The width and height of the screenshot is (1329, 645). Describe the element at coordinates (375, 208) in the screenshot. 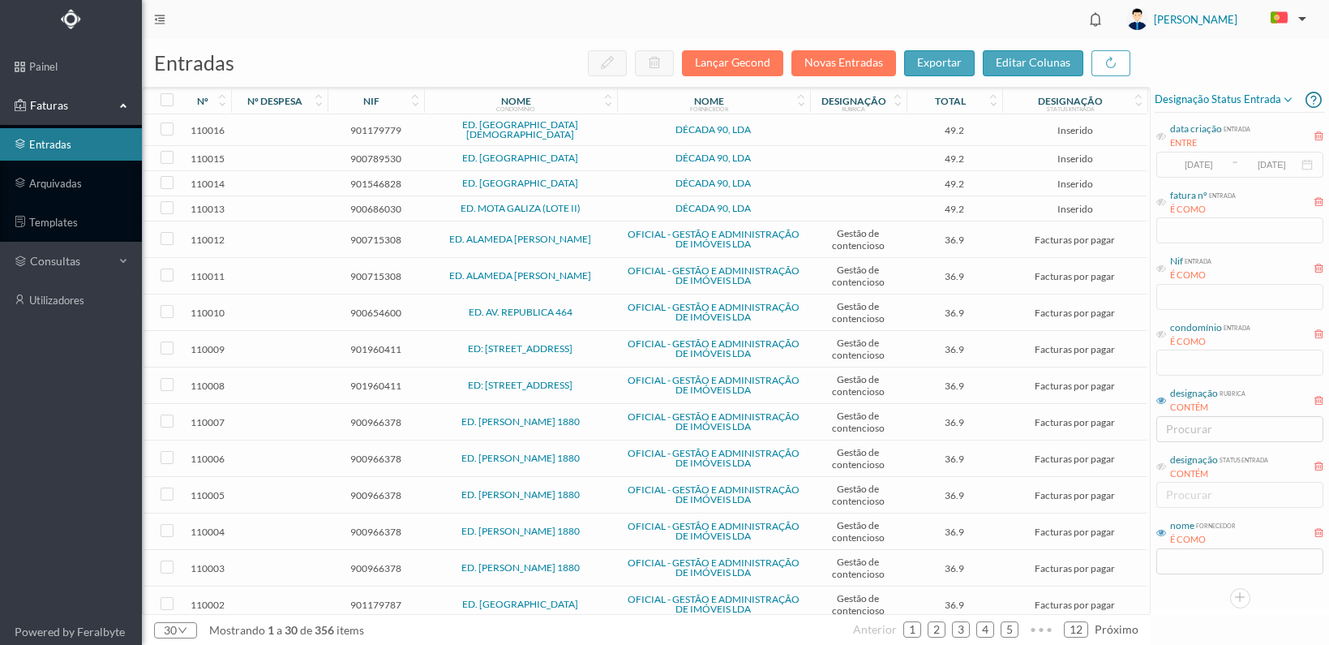

I see `span: 900686030` at that location.